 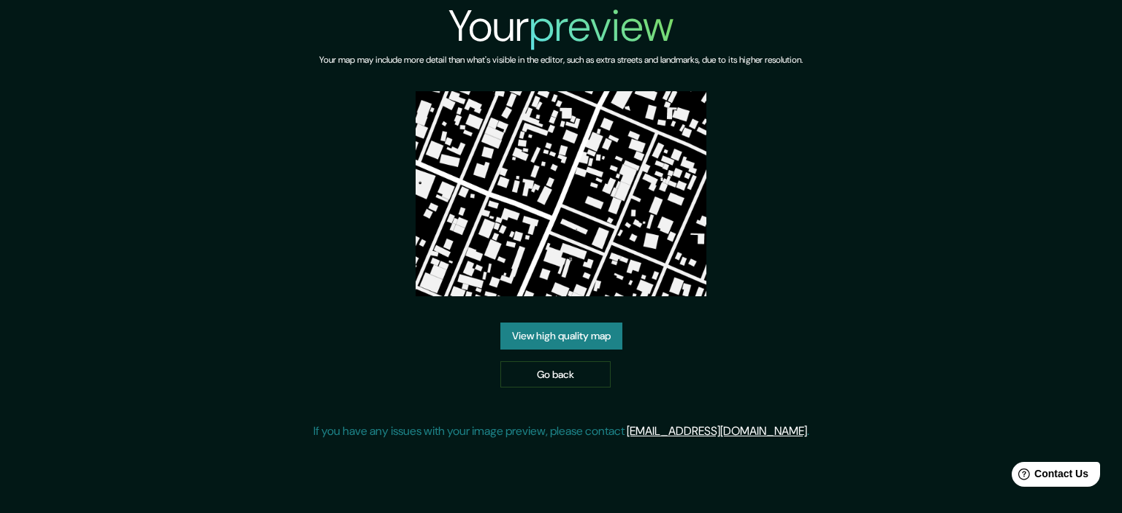 What do you see at coordinates (561, 336) in the screenshot?
I see `a: View high quality map` at bounding box center [561, 336].